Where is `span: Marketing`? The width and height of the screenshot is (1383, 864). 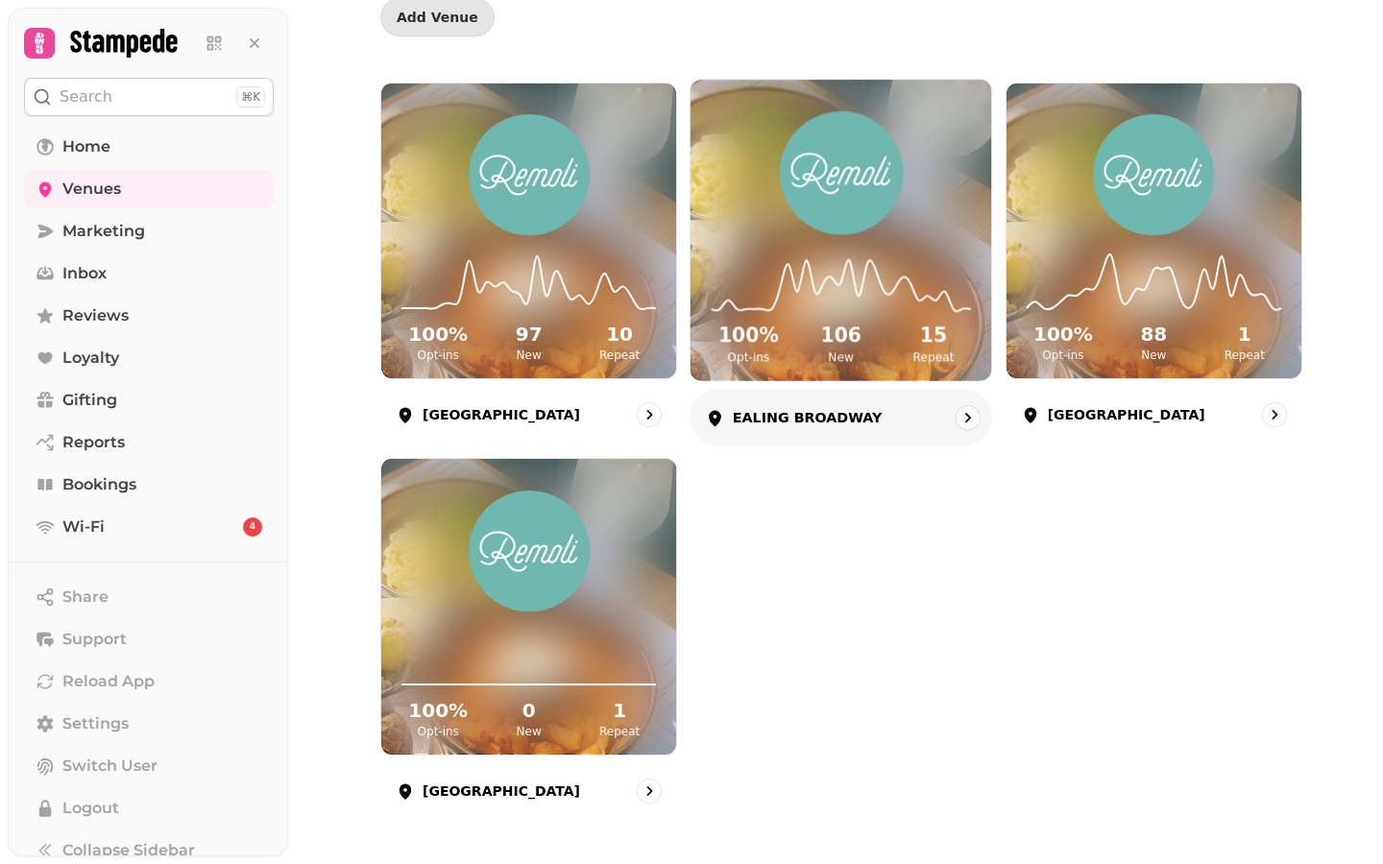 span: Marketing is located at coordinates (104, 231).